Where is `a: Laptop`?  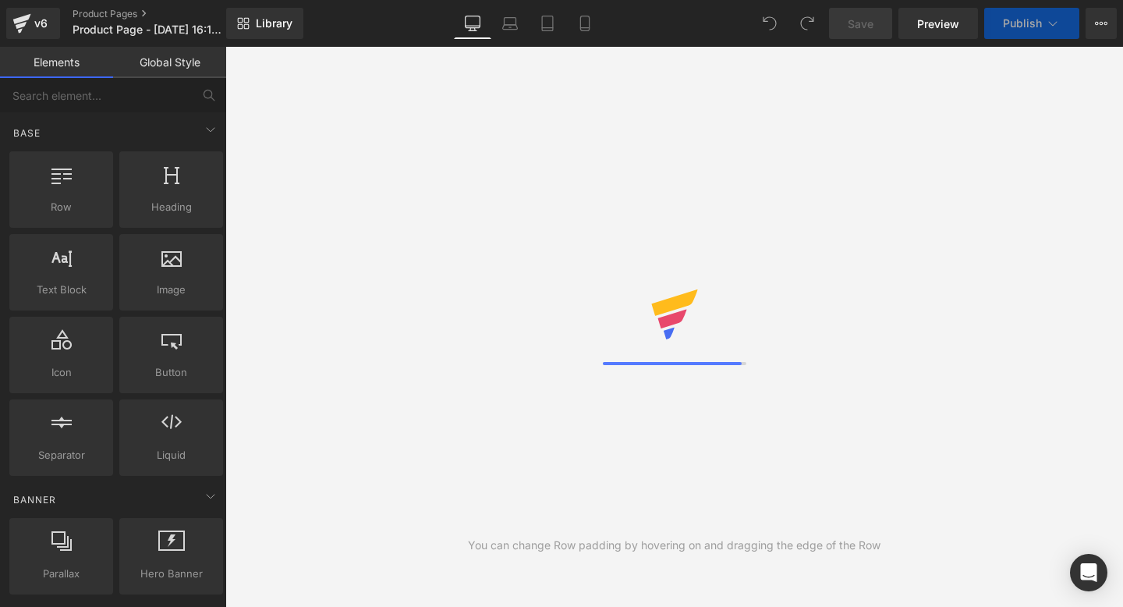
a: Laptop is located at coordinates (510, 23).